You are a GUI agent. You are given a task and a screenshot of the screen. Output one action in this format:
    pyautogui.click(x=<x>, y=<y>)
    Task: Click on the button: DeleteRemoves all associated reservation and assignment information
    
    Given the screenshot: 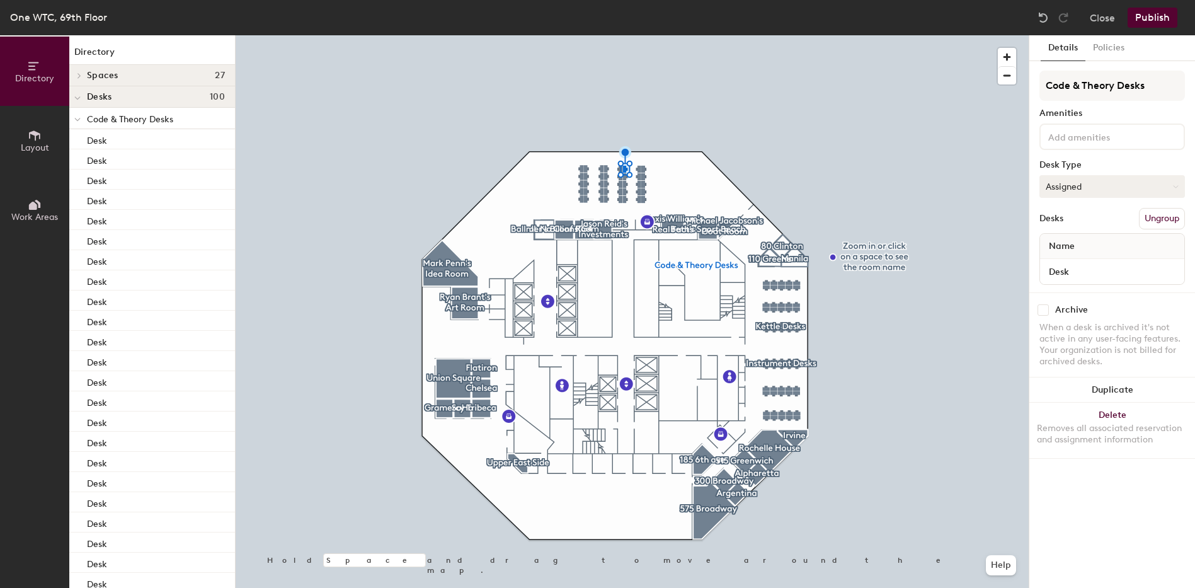 What is the action you would take?
    pyautogui.click(x=1111, y=430)
    